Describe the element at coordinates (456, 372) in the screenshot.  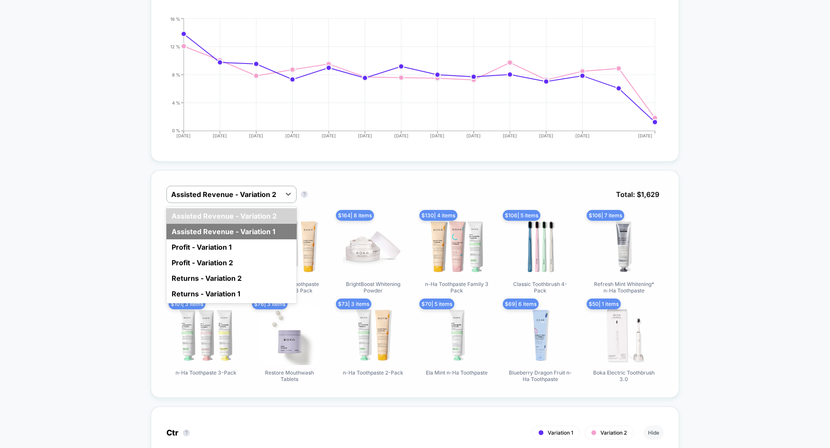
I see `span: Ela Mint n-Ha Toothpaste` at that location.